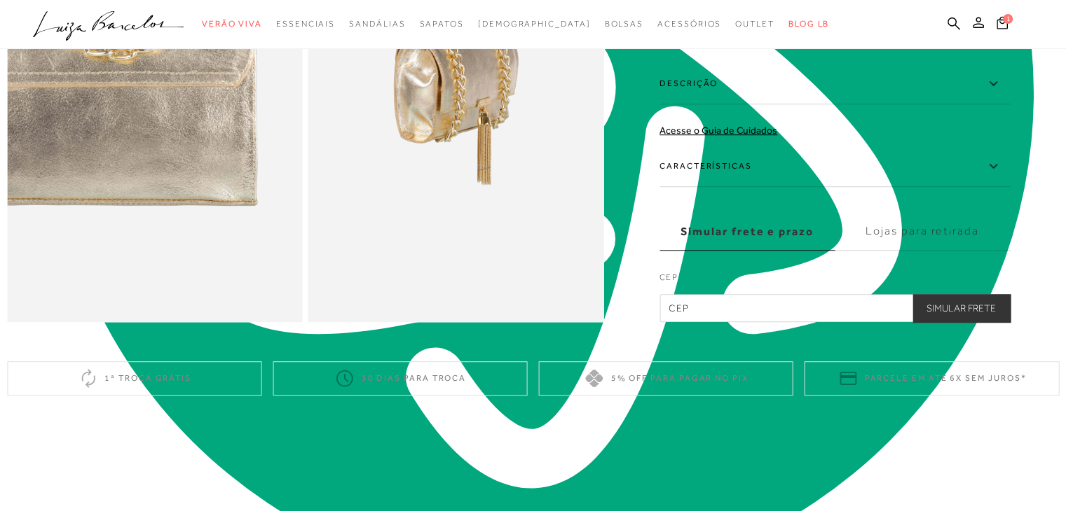  Describe the element at coordinates (960, 308) in the screenshot. I see `button: Simular Frete` at that location.